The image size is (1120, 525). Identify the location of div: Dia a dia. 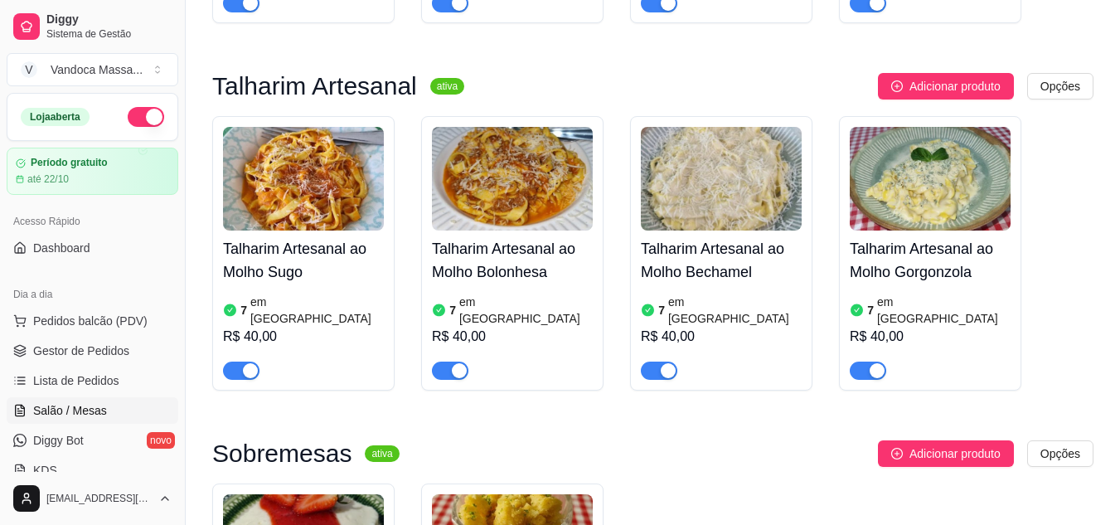
(92, 294).